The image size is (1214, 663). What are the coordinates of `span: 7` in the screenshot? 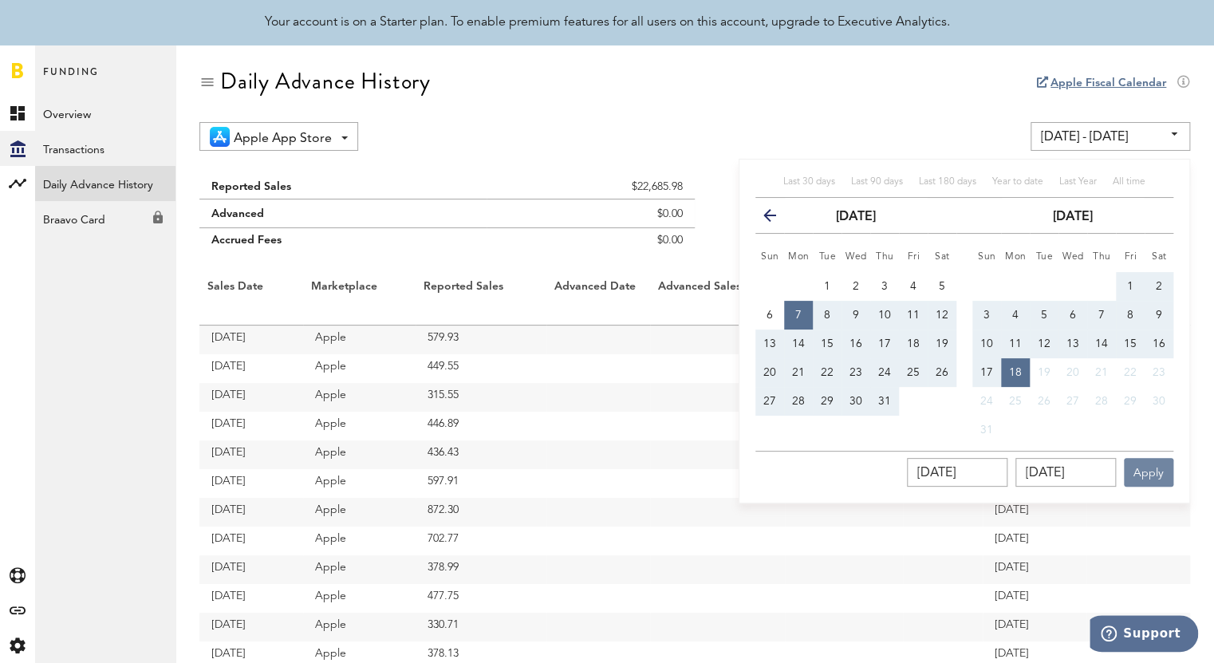 It's located at (799, 315).